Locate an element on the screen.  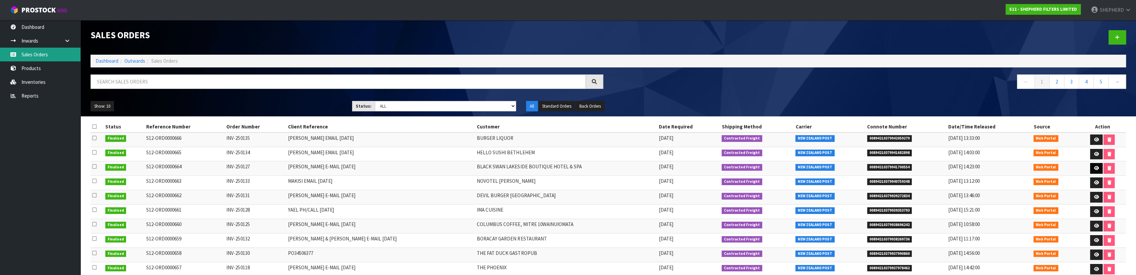
span: 00894210379940759348 is located at coordinates (890, 182).